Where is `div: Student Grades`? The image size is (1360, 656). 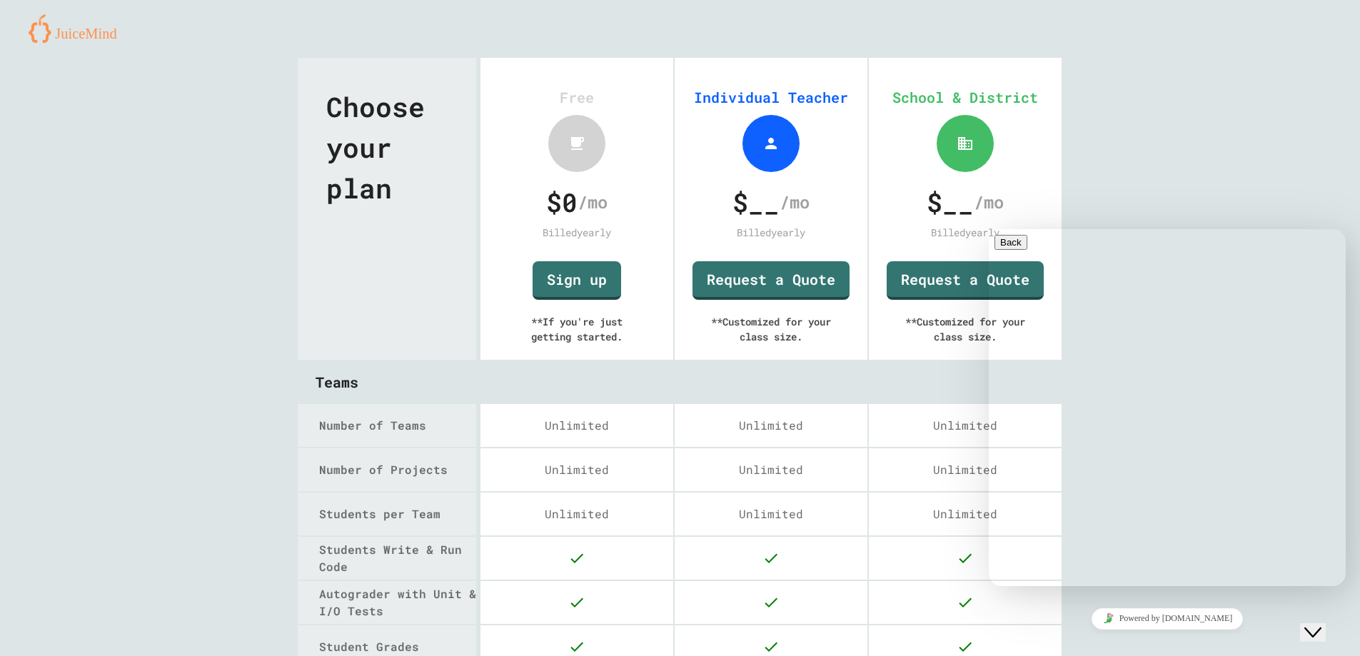 div: Student Grades is located at coordinates (398, 647).